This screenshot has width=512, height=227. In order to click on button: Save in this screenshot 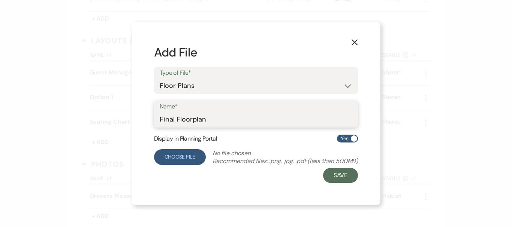, I will do `click(340, 176)`.